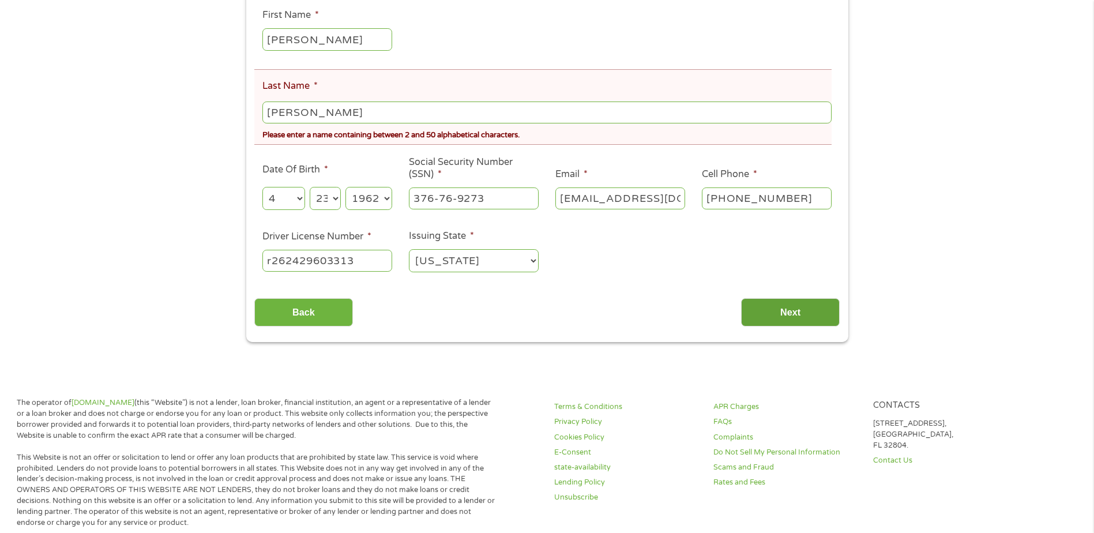 This screenshot has height=533, width=1094. What do you see at coordinates (303, 312) in the screenshot?
I see `input: Back` at bounding box center [303, 312].